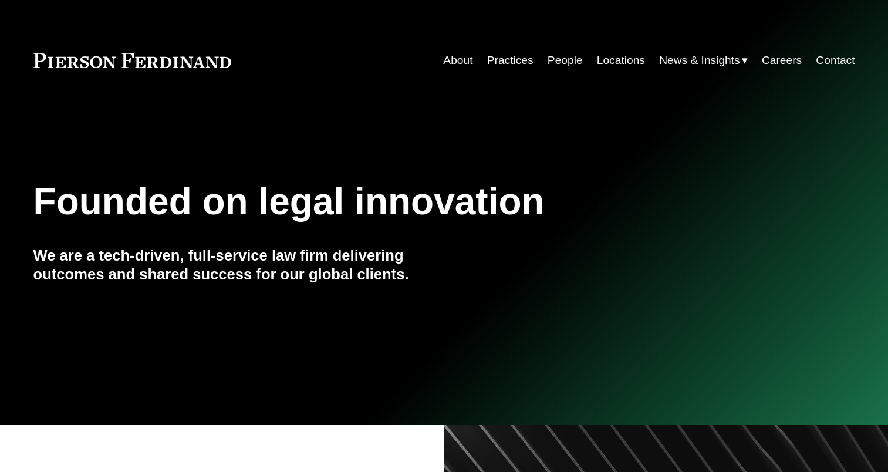  What do you see at coordinates (835, 60) in the screenshot?
I see `a: Contact` at bounding box center [835, 60].